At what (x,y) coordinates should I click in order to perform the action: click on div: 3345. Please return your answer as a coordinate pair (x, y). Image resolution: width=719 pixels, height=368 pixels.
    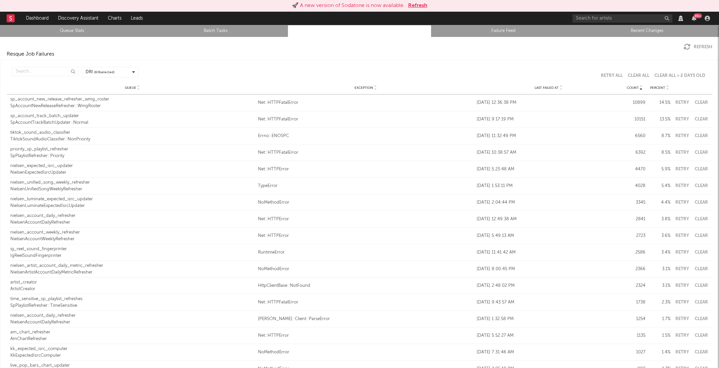
    Looking at the image, I should click on (634, 203).